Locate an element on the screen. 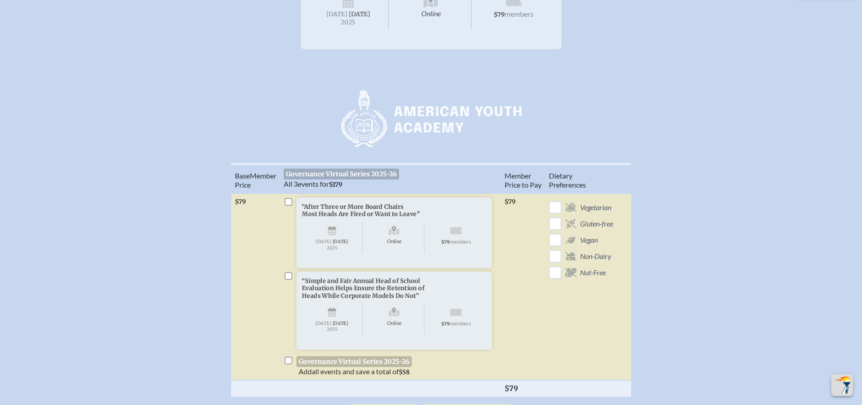  span: $58 is located at coordinates (404, 372).